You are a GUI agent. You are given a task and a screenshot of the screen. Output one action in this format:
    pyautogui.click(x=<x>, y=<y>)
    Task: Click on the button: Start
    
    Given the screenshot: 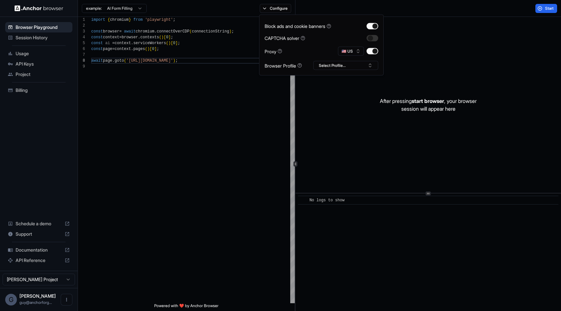 What is the action you would take?
    pyautogui.click(x=546, y=8)
    